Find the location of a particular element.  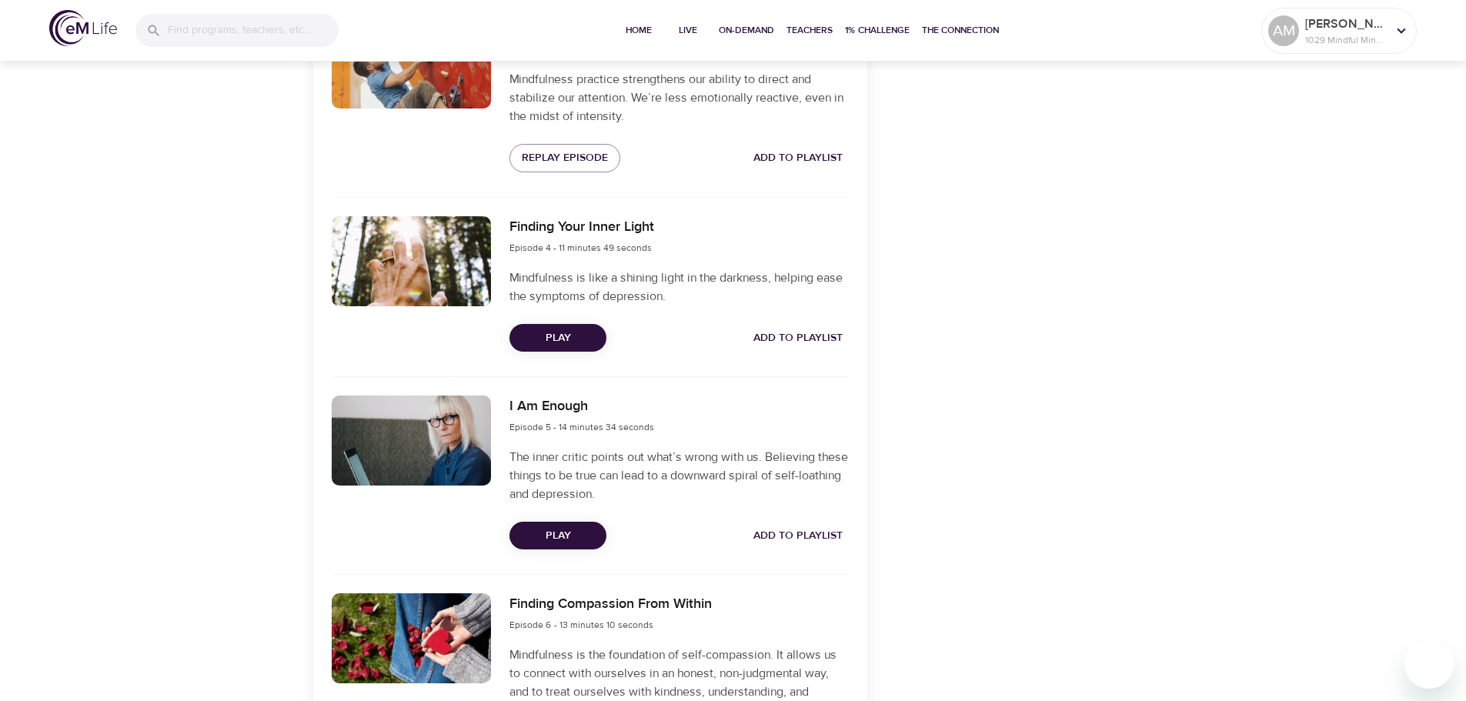

span: On-Demand is located at coordinates (747, 30).